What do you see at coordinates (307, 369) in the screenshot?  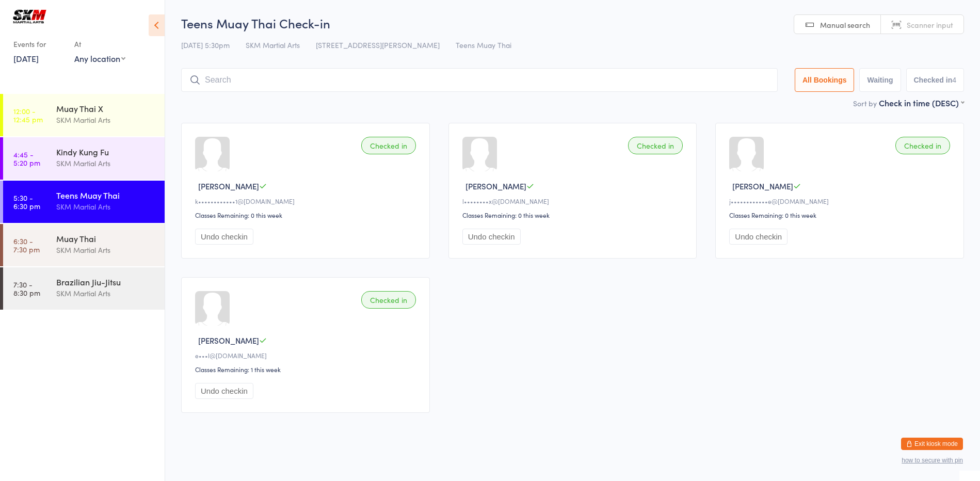 I see `div: Classes Remaining: 1 this week` at bounding box center [307, 369].